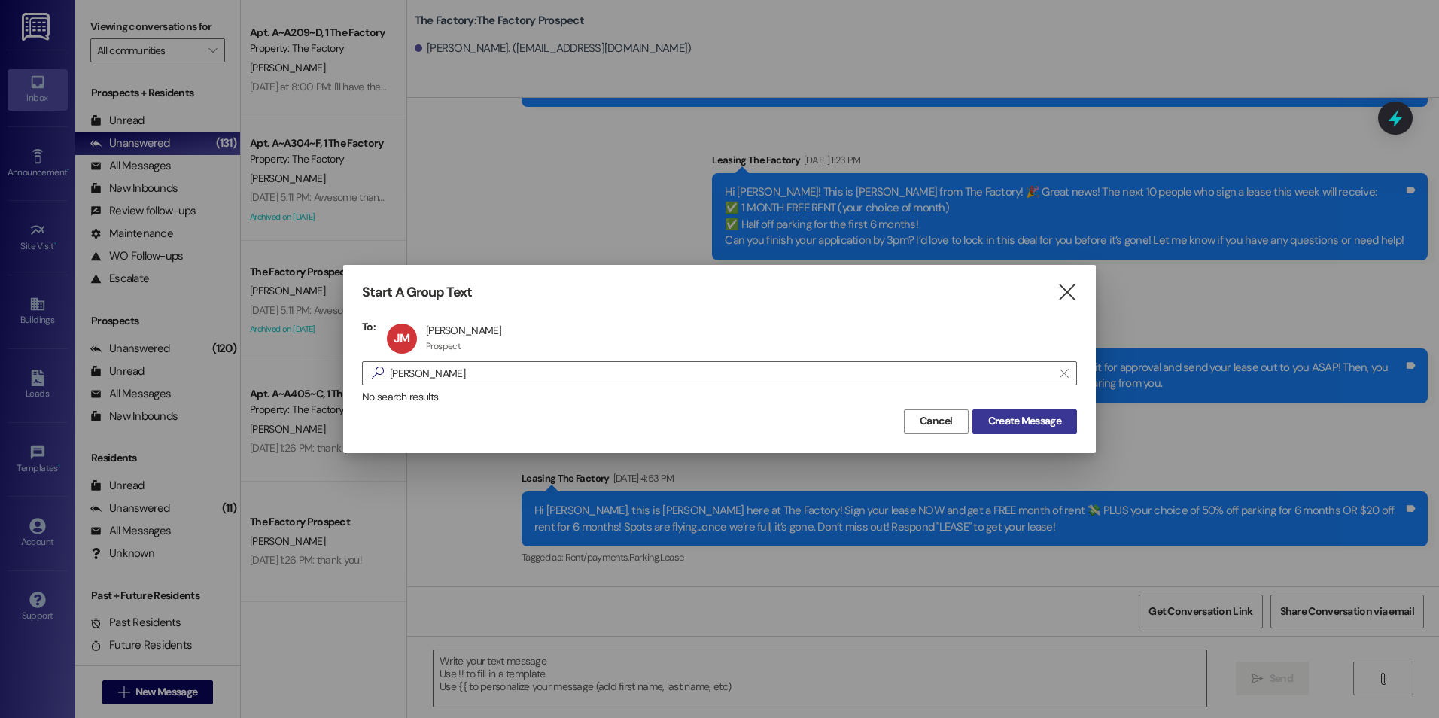  What do you see at coordinates (369, 327) in the screenshot?
I see `h3: To:` at bounding box center [369, 327].